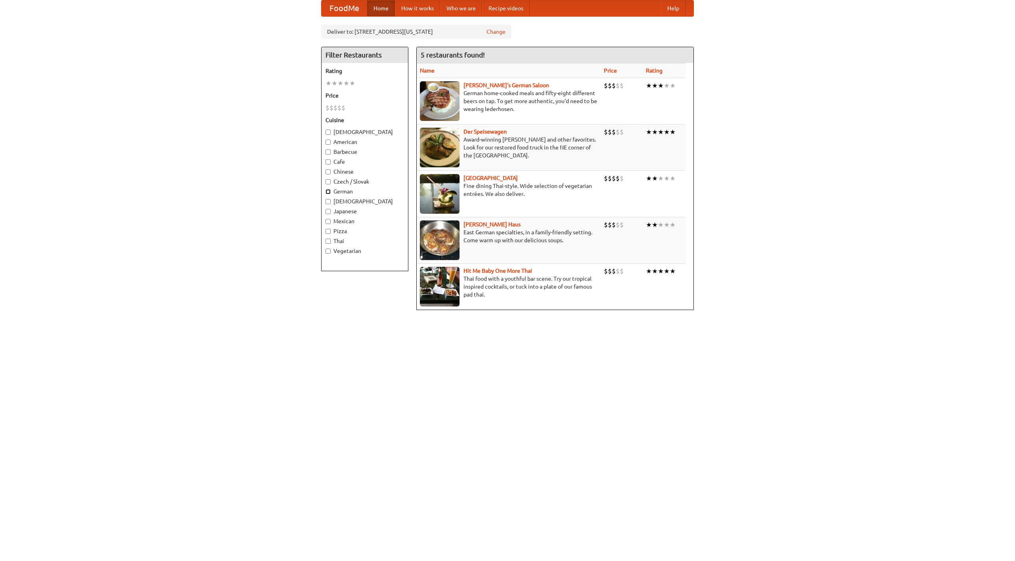 Image resolution: width=1015 pixels, height=561 pixels. Describe the element at coordinates (506, 8) in the screenshot. I see `a: Recipe videos` at that location.